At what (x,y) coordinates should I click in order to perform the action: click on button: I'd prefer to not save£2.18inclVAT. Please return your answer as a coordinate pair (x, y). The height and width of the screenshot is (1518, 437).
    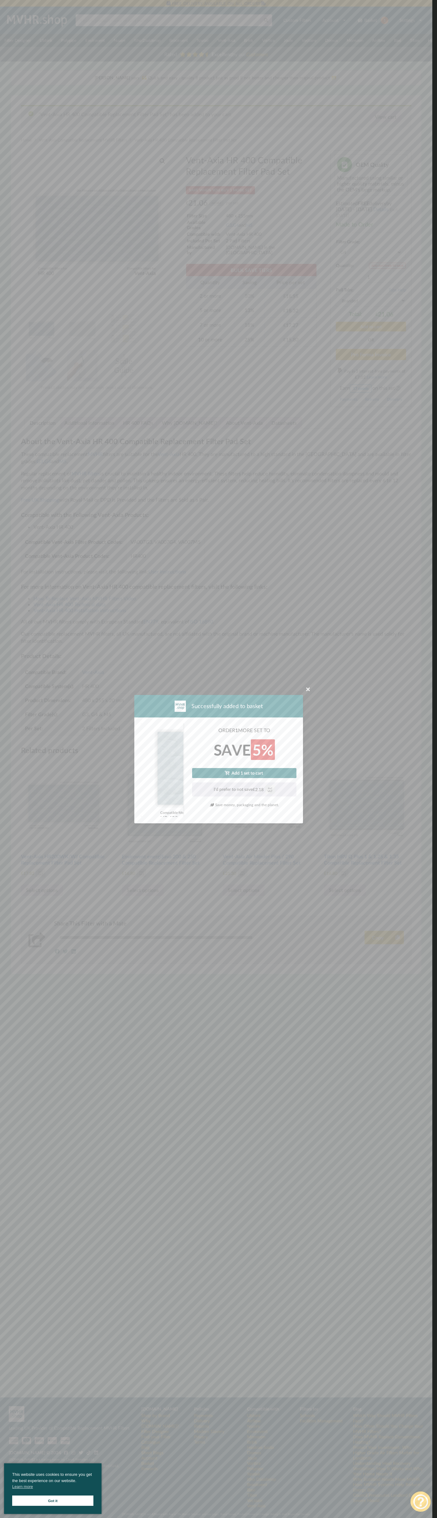
    Looking at the image, I should click on (244, 789).